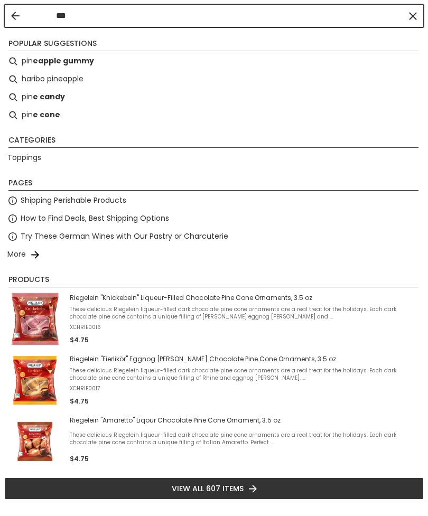 This screenshot has height=516, width=428. I want to click on span: How to Find Deals, Best Shipping Options, so click(95, 218).